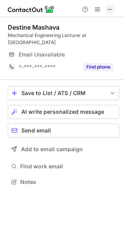  Describe the element at coordinates (64, 93) in the screenshot. I see `button: save-profile-one-click` at that location.